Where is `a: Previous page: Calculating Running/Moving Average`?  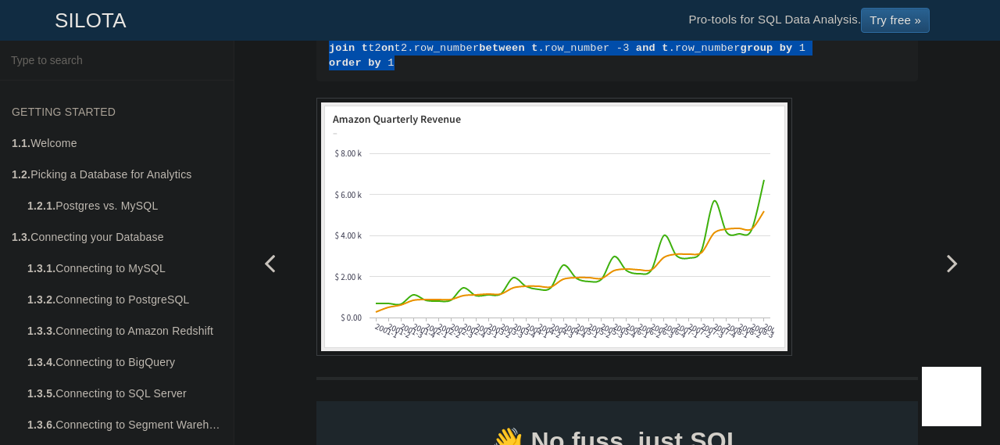 a: Previous page: Calculating Running/Moving Average is located at coordinates (270, 262).